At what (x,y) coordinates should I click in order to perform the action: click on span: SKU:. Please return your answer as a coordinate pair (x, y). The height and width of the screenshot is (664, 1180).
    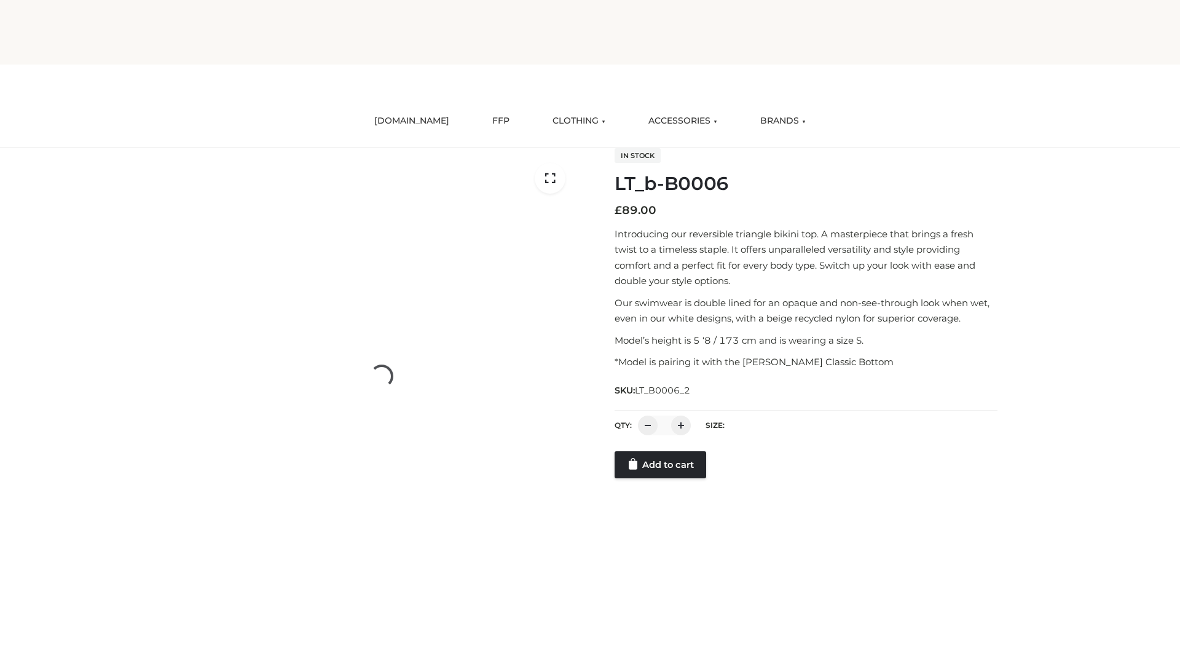
    Looking at the image, I should click on (653, 390).